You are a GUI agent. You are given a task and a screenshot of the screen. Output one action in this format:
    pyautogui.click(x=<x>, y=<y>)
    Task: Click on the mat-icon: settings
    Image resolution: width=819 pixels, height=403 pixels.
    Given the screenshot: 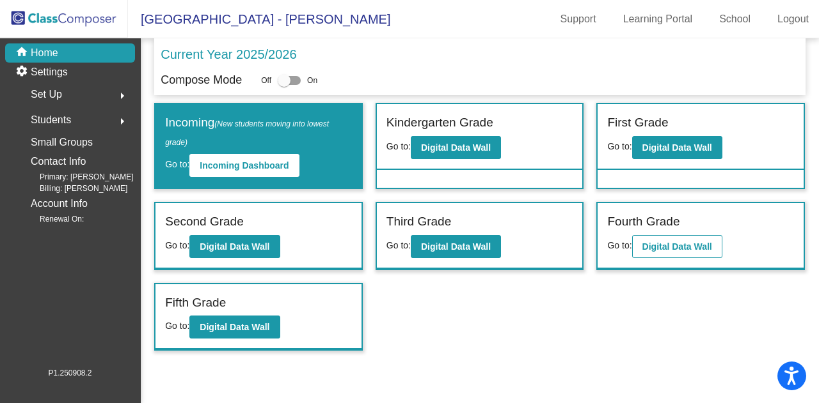 What is the action you would take?
    pyautogui.click(x=23, y=72)
    